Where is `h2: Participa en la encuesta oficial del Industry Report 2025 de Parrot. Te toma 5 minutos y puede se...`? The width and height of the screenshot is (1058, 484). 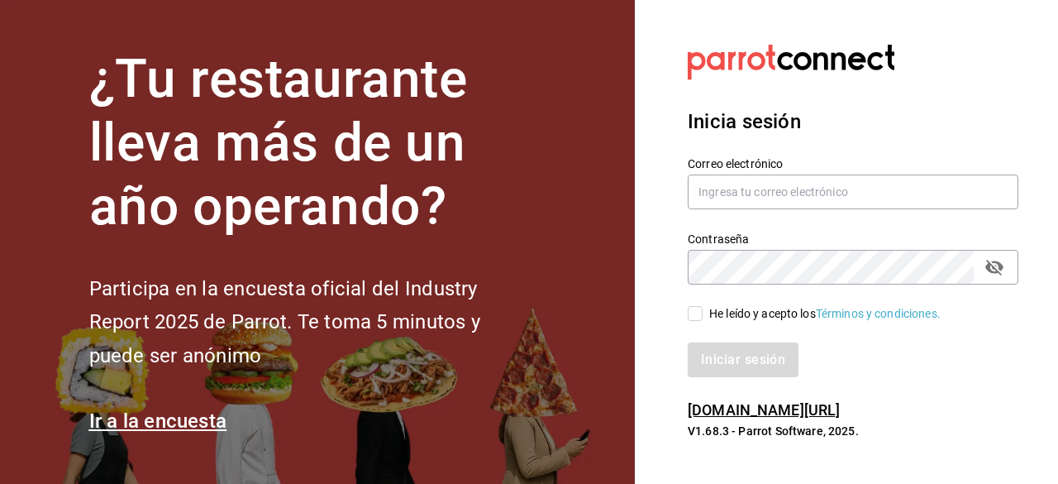 h2: Participa en la encuesta oficial del Industry Report 2025 de Parrot. Te toma 5 minutos y puede se... is located at coordinates (312, 322).